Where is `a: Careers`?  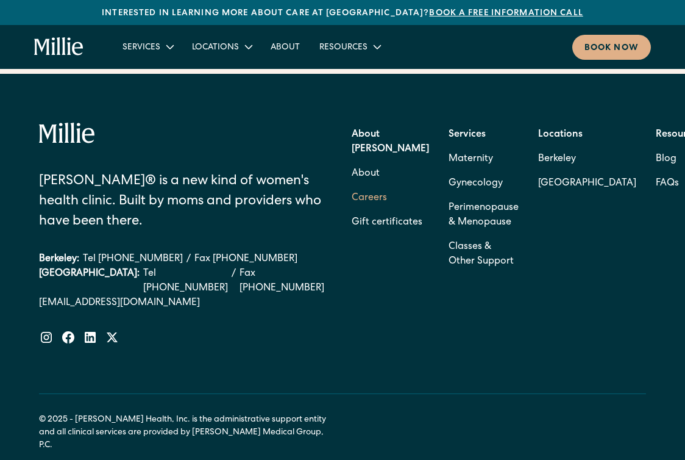
a: Careers is located at coordinates (369, 198).